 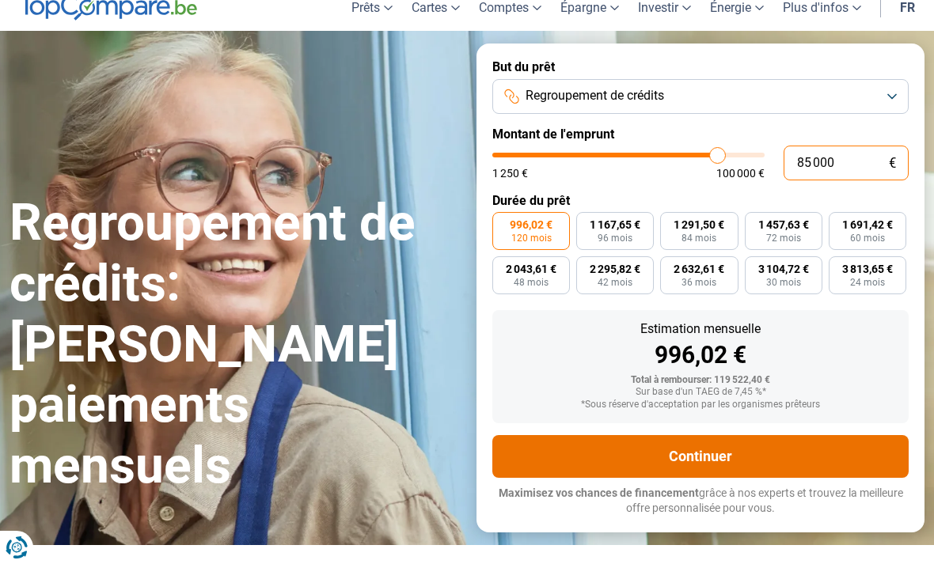 What do you see at coordinates (531, 269) in the screenshot?
I see `span: 2 043,61 €` at bounding box center [531, 269].